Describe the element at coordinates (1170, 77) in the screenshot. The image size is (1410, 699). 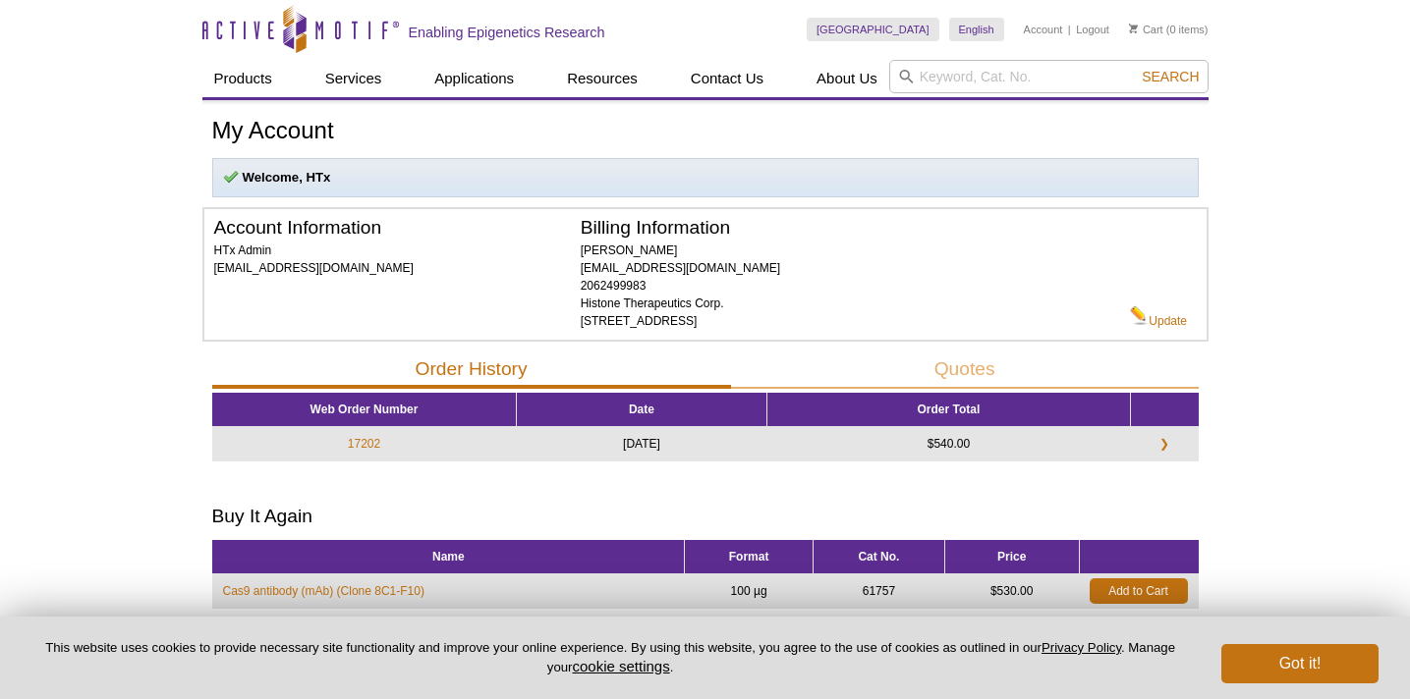
I see `span: Search` at that location.